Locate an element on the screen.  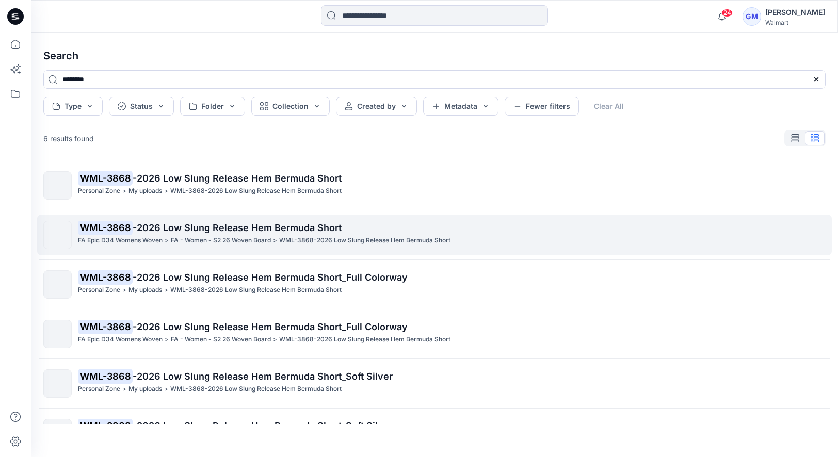
button: Status is located at coordinates (141, 106).